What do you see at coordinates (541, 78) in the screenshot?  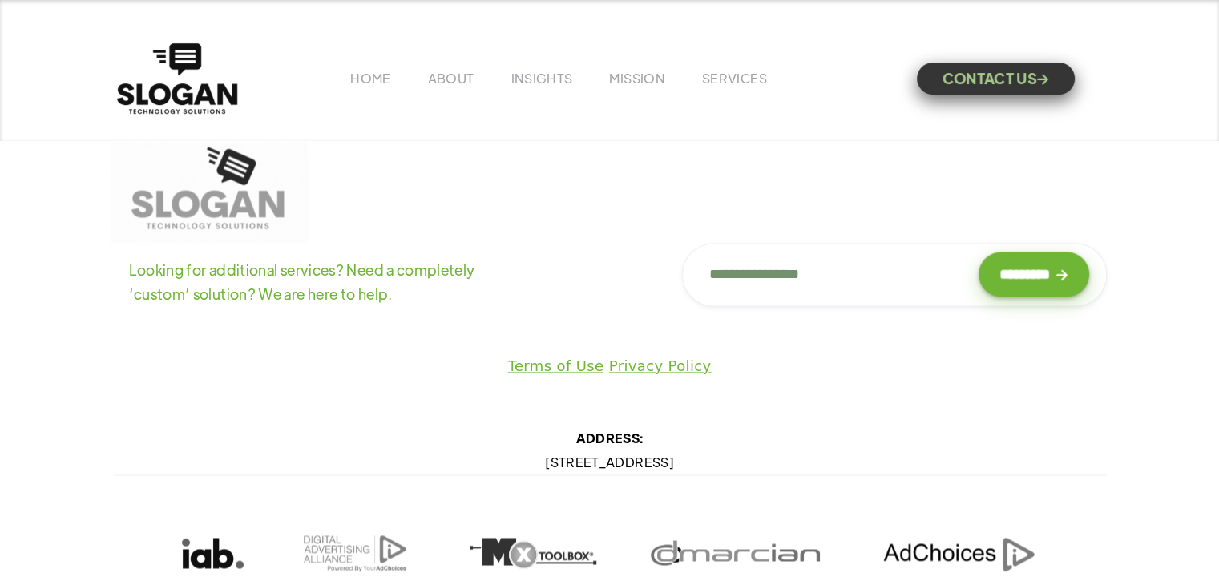 I see `a: INSIGHTS` at bounding box center [541, 78].